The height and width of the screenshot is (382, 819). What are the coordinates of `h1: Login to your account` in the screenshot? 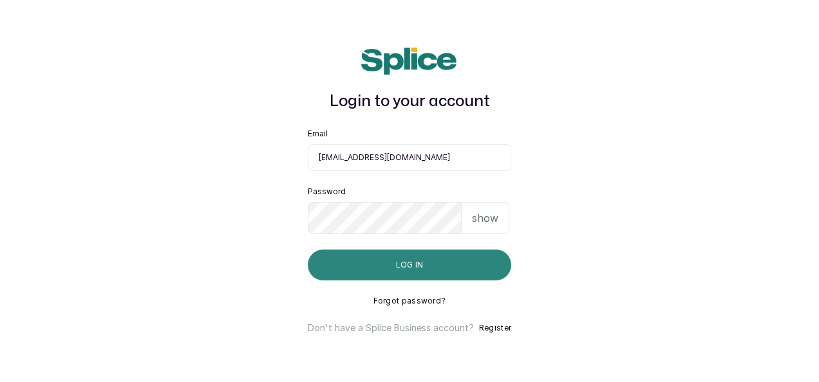 It's located at (409, 102).